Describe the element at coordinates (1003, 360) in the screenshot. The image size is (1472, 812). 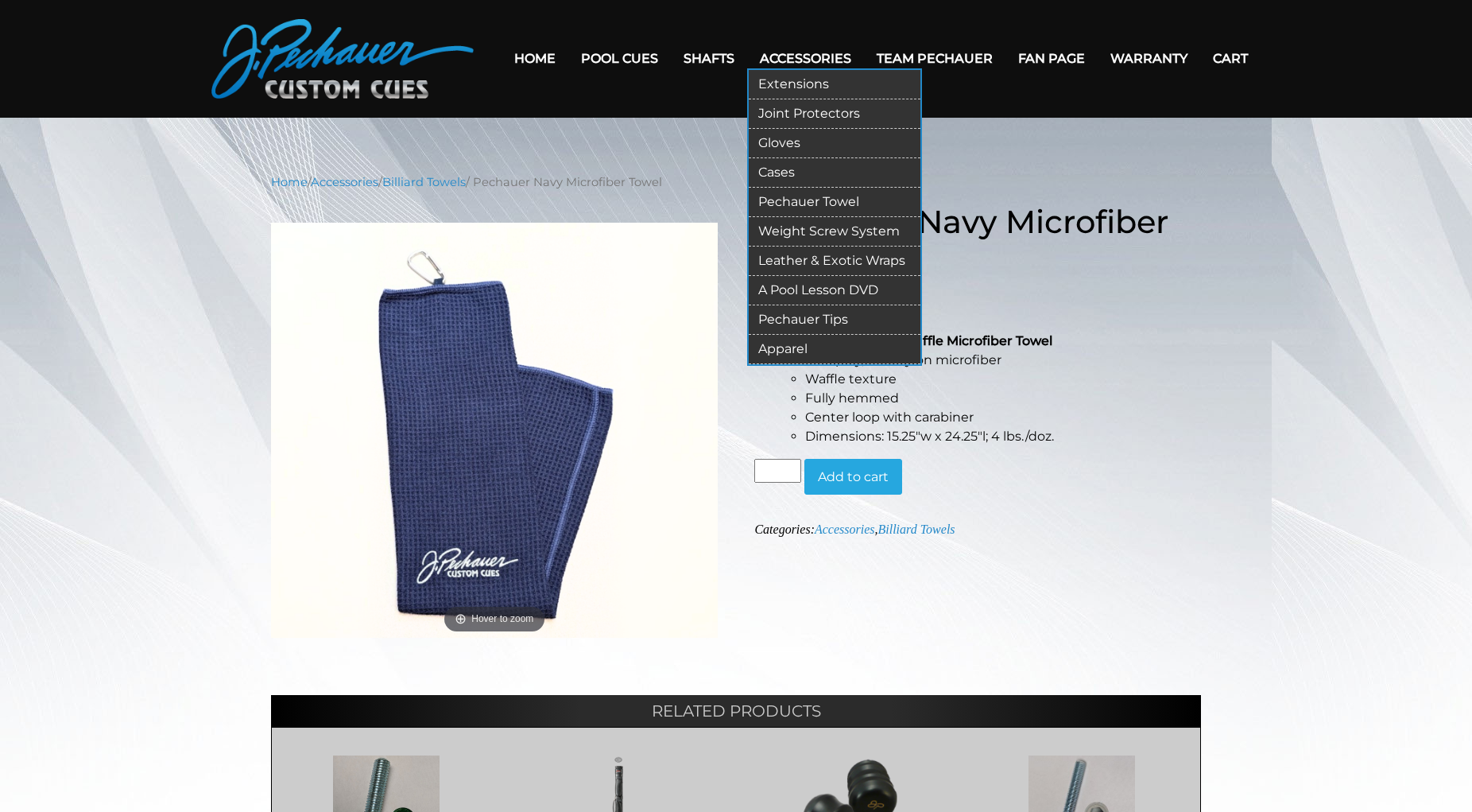
I see `li: 80% poly, 20% nylon microfiber` at that location.